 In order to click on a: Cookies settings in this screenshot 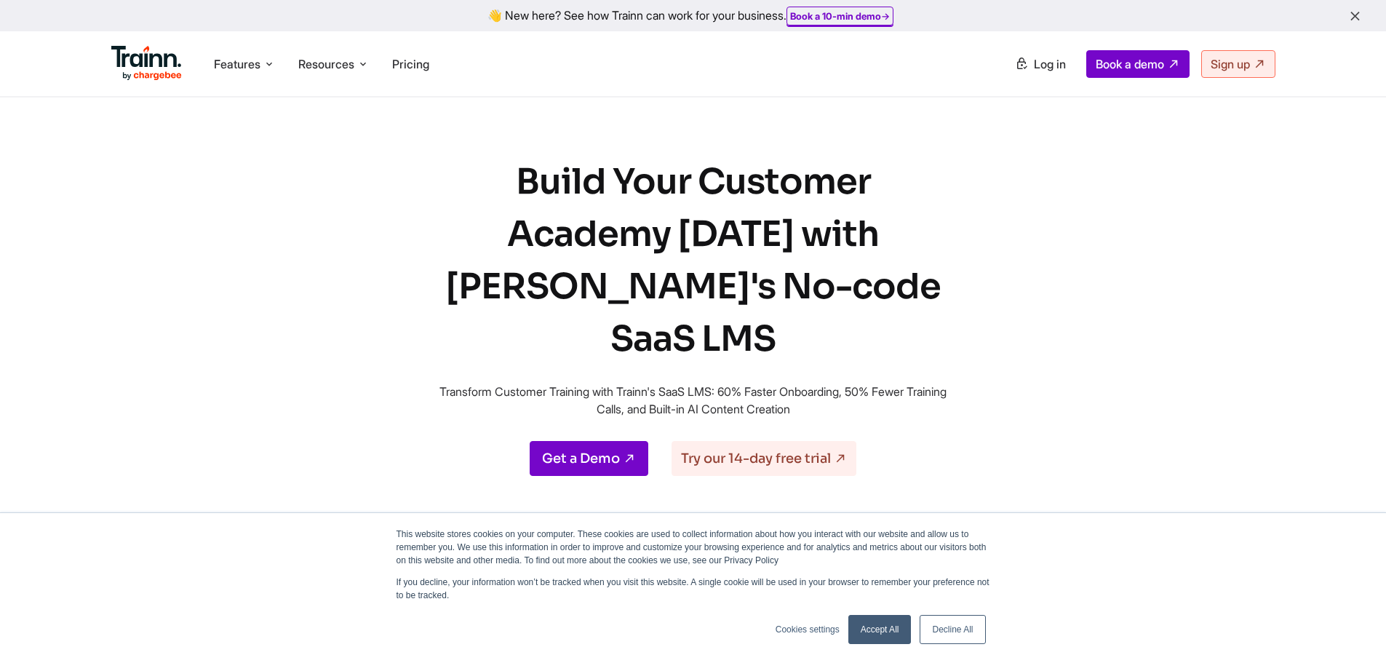, I will do `click(807, 629)`.